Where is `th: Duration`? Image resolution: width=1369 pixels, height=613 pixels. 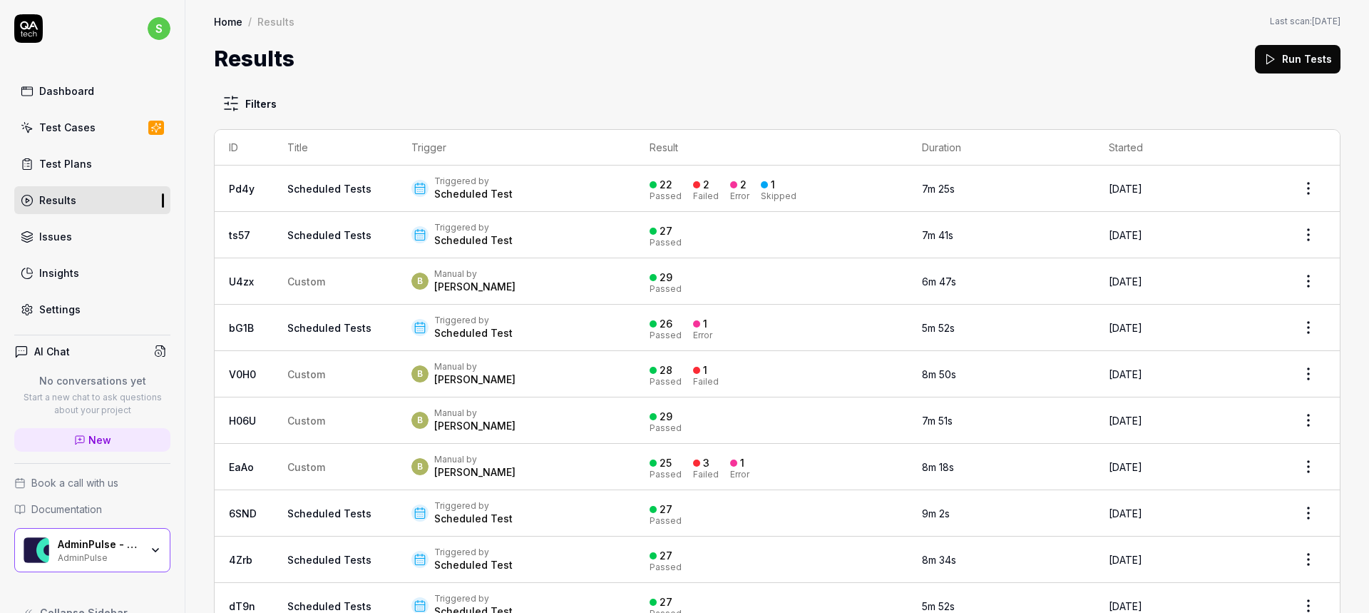
th: Duration is located at coordinates (1001, 148).